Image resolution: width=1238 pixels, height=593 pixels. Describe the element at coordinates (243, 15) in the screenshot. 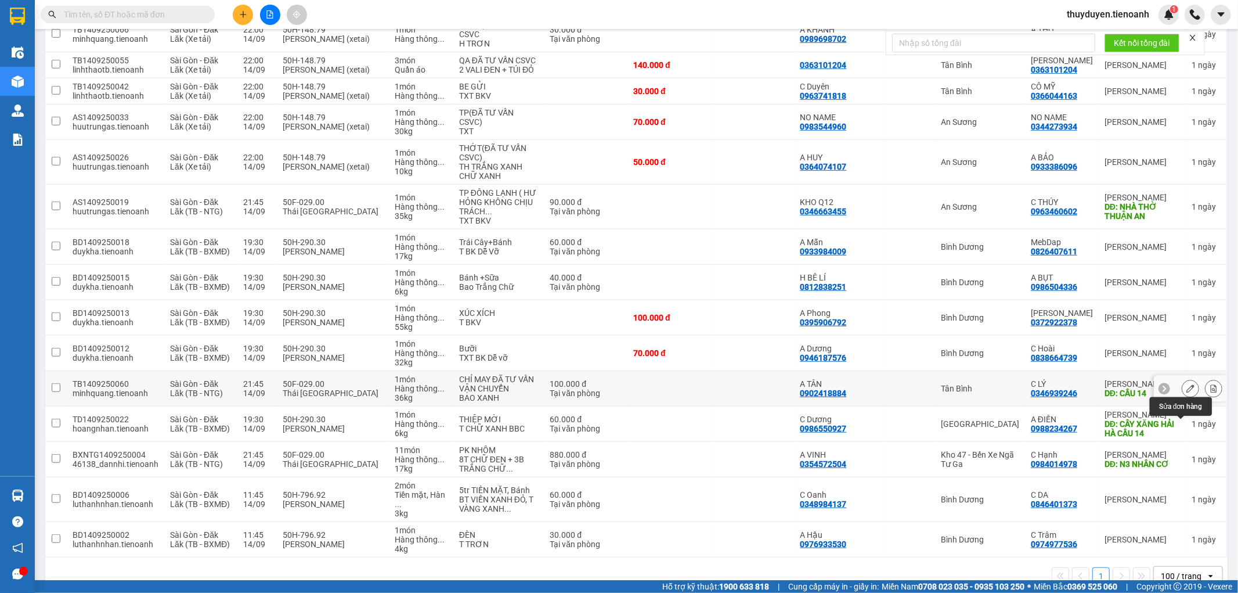

I see `button: plus` at that location.